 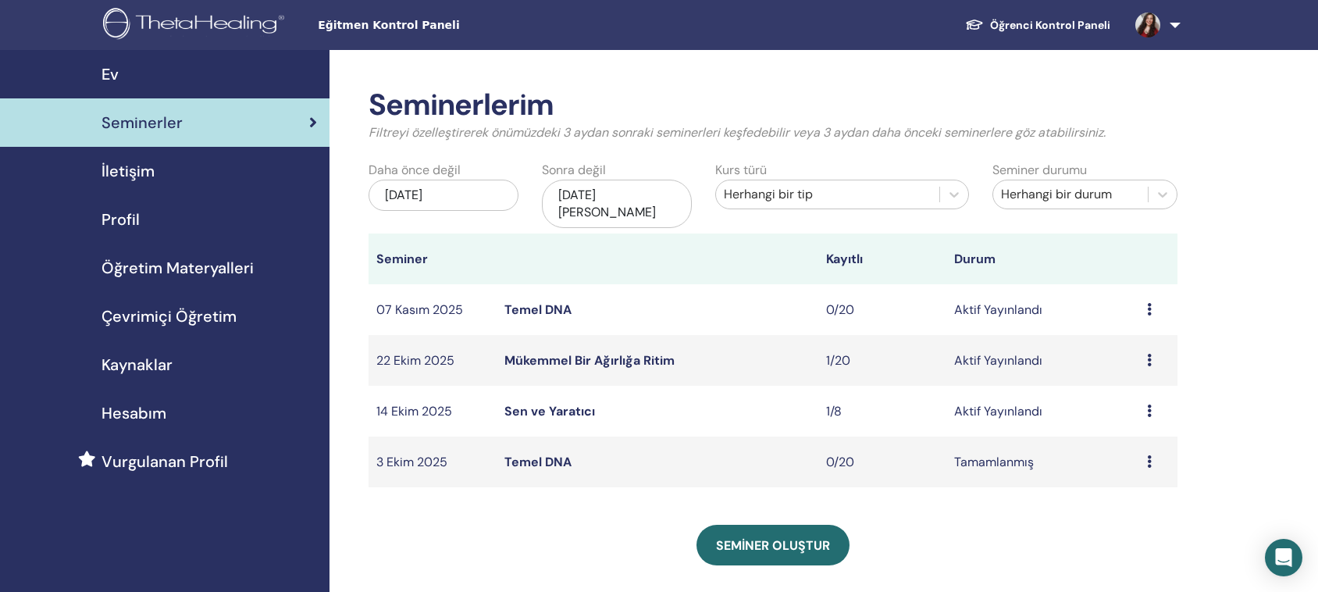 What do you see at coordinates (741, 169) in the screenshot?
I see `font: Kurs türü` at bounding box center [741, 169].